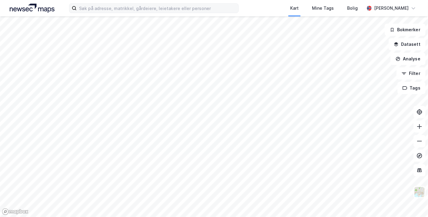 The width and height of the screenshot is (428, 217). What do you see at coordinates (413, 202) in the screenshot?
I see `div: Chat Widget` at bounding box center [413, 202].